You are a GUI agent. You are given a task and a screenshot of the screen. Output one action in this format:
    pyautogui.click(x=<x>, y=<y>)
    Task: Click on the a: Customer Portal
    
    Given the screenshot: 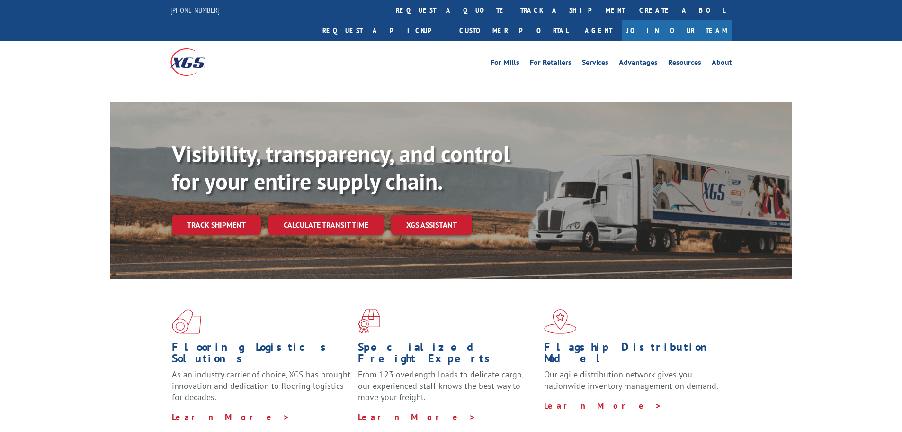 What is the action you would take?
    pyautogui.click(x=514, y=30)
    